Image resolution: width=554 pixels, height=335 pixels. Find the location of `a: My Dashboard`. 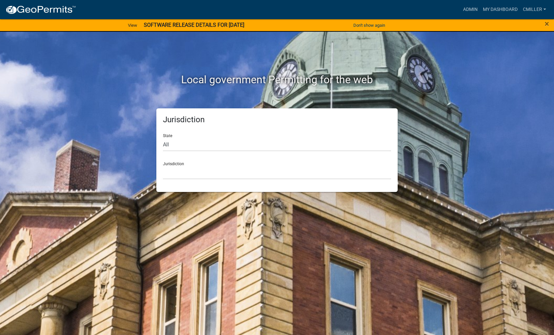

a: My Dashboard is located at coordinates (500, 10).